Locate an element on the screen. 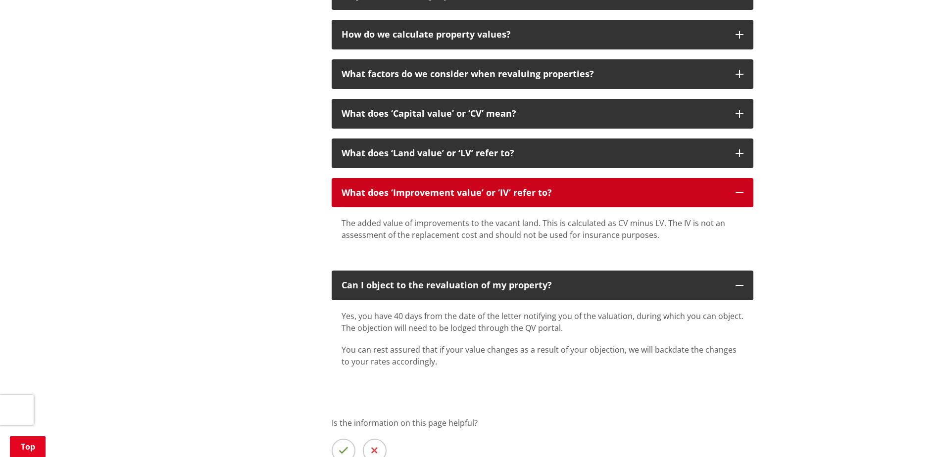 This screenshot has width=939, height=457. button: How do we calculate property values? is located at coordinates (543, 35).